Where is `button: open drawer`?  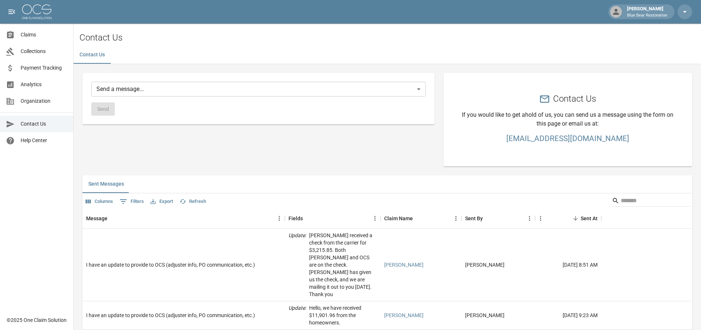 button: open drawer is located at coordinates (12, 12).